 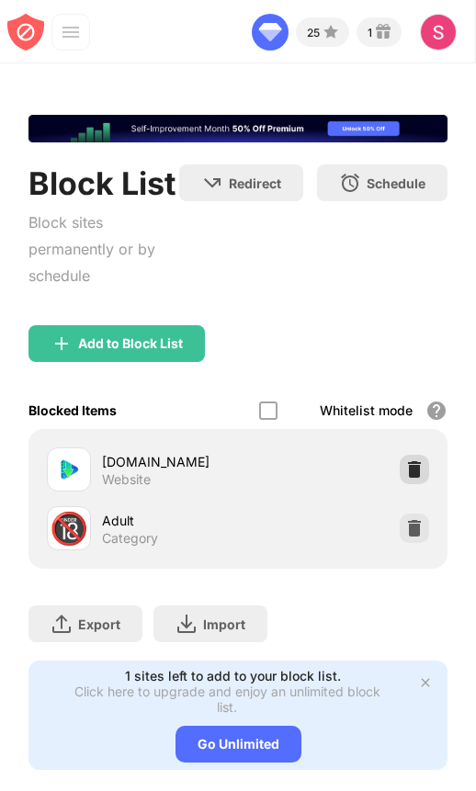 What do you see at coordinates (104, 249) in the screenshot?
I see `div: Block sites permanently or by schedule` at bounding box center [104, 249].